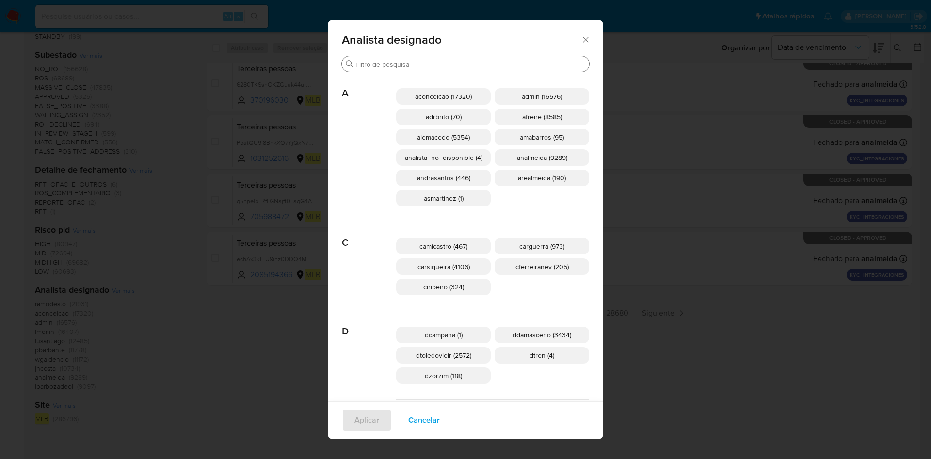 The height and width of the screenshot is (459, 931). I want to click on span: D, so click(369, 324).